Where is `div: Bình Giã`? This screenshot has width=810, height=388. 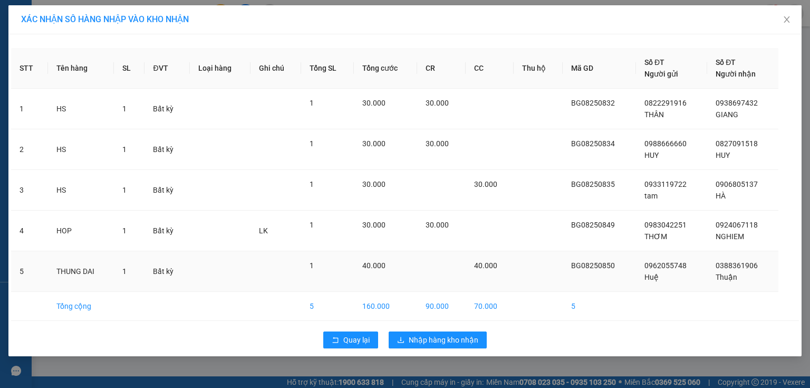 div: Bình Giã is located at coordinates (127, 15).